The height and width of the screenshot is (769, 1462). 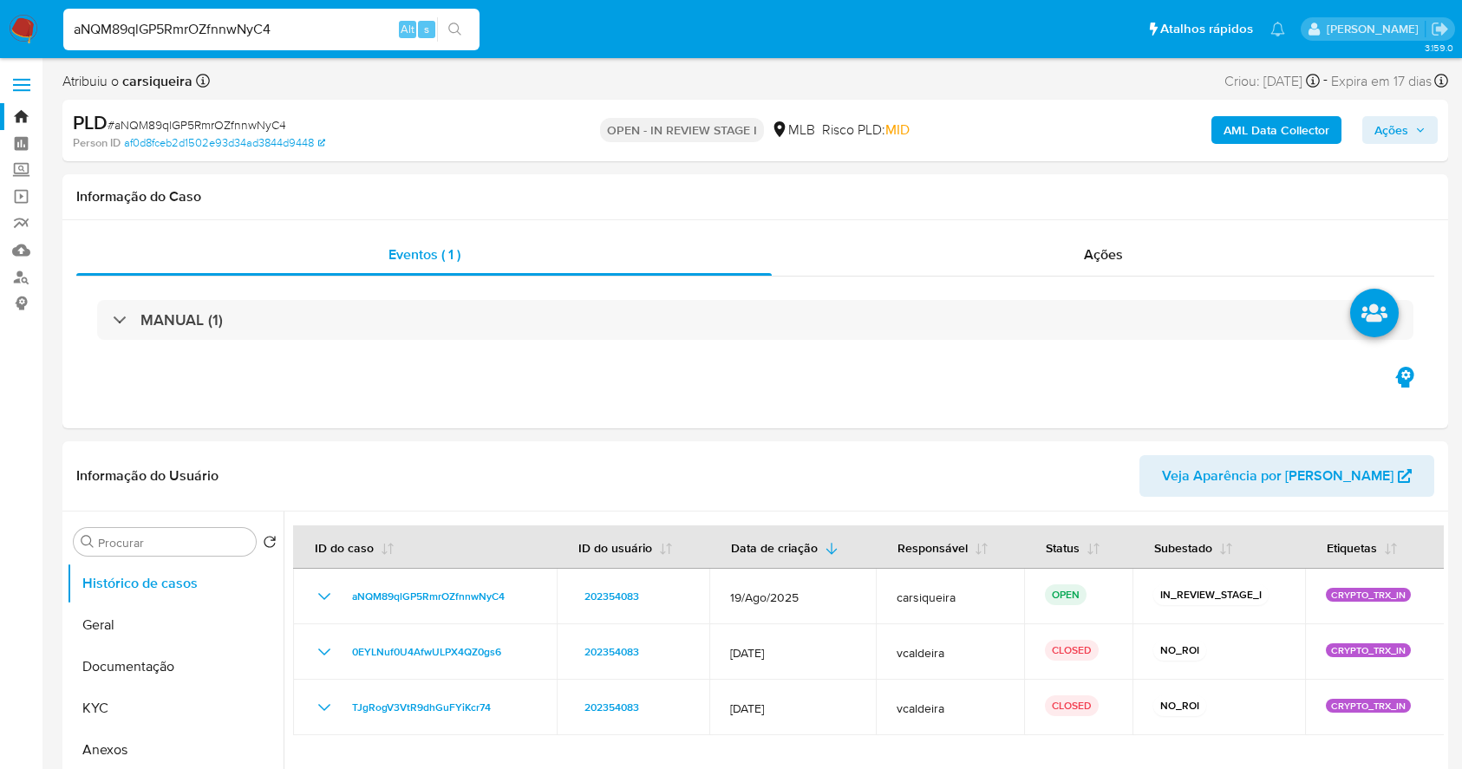 What do you see at coordinates (408, 29) in the screenshot?
I see `span: Alt` at bounding box center [408, 29].